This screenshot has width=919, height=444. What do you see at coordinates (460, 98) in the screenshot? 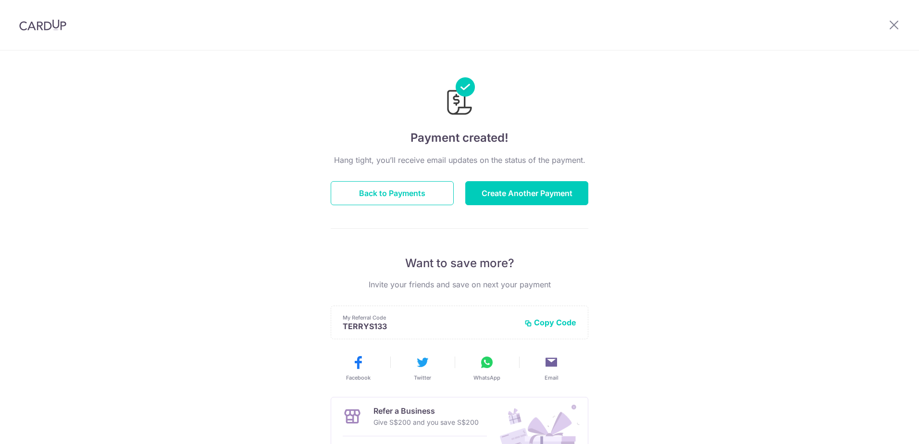
I see `img: Payments` at bounding box center [460, 98].